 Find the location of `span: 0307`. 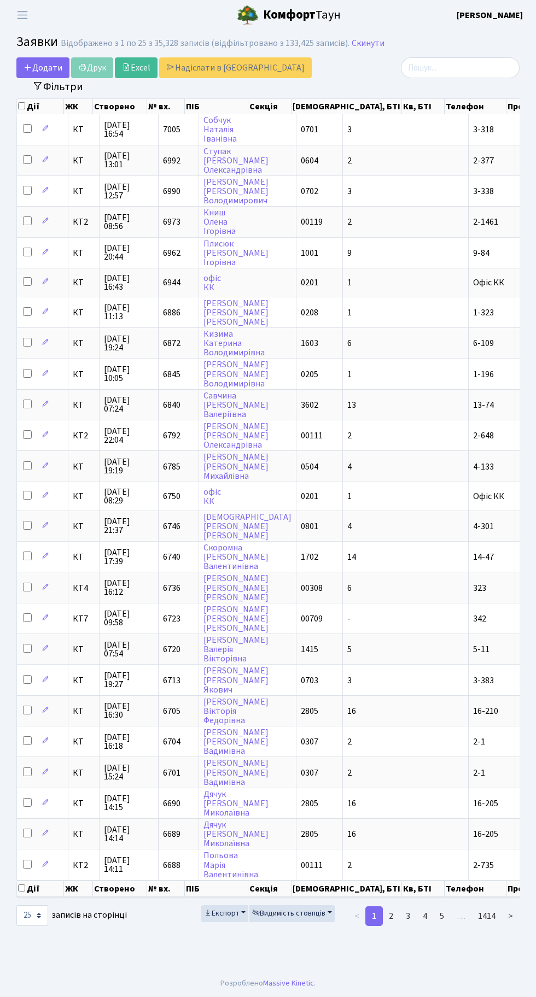

span: 0307 is located at coordinates (309, 742).